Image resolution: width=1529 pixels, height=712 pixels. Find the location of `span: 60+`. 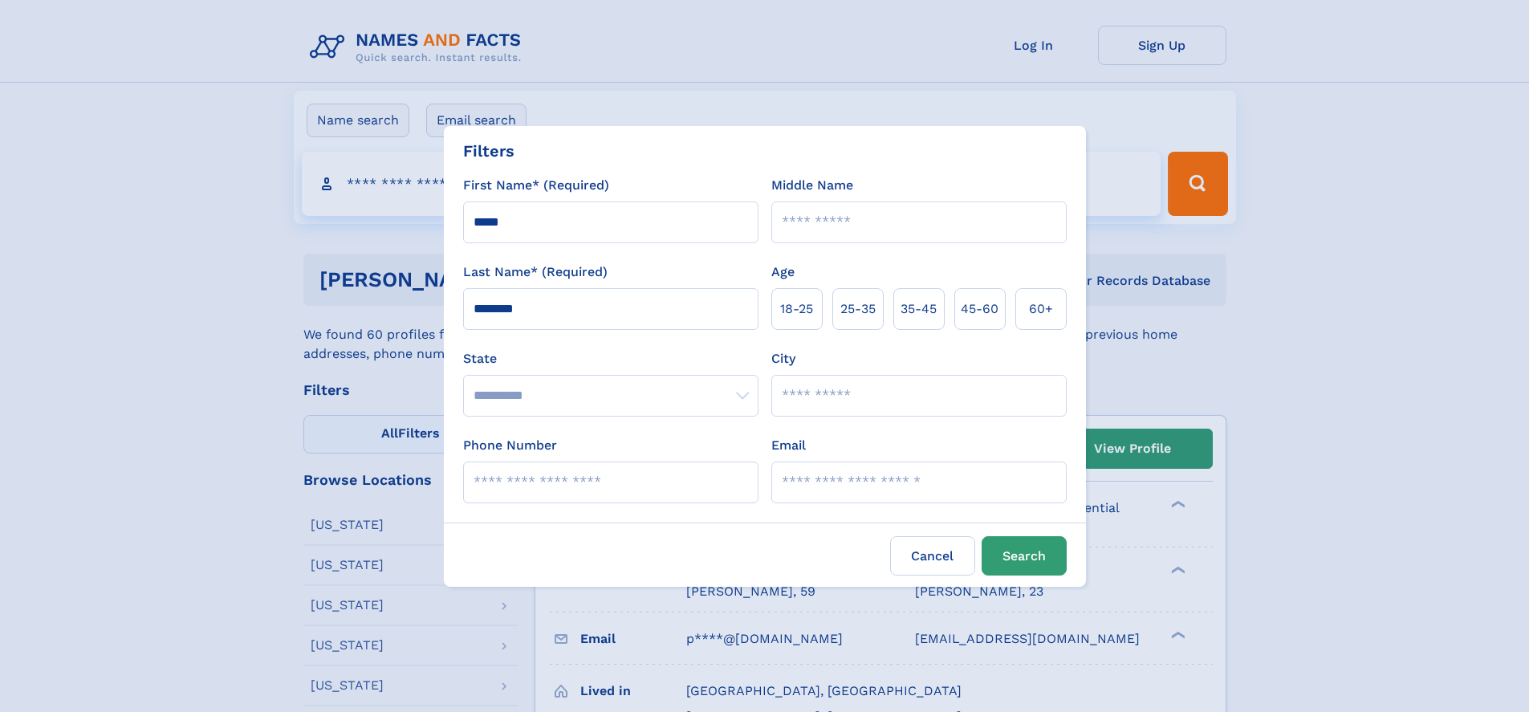

span: 60+ is located at coordinates (1041, 309).